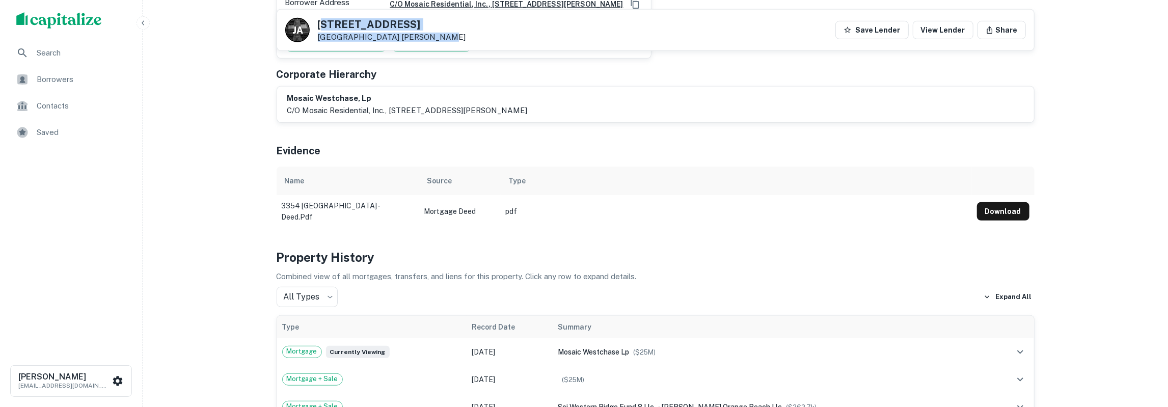 Image resolution: width=1168 pixels, height=407 pixels. I want to click on a: Borrowers, so click(71, 79).